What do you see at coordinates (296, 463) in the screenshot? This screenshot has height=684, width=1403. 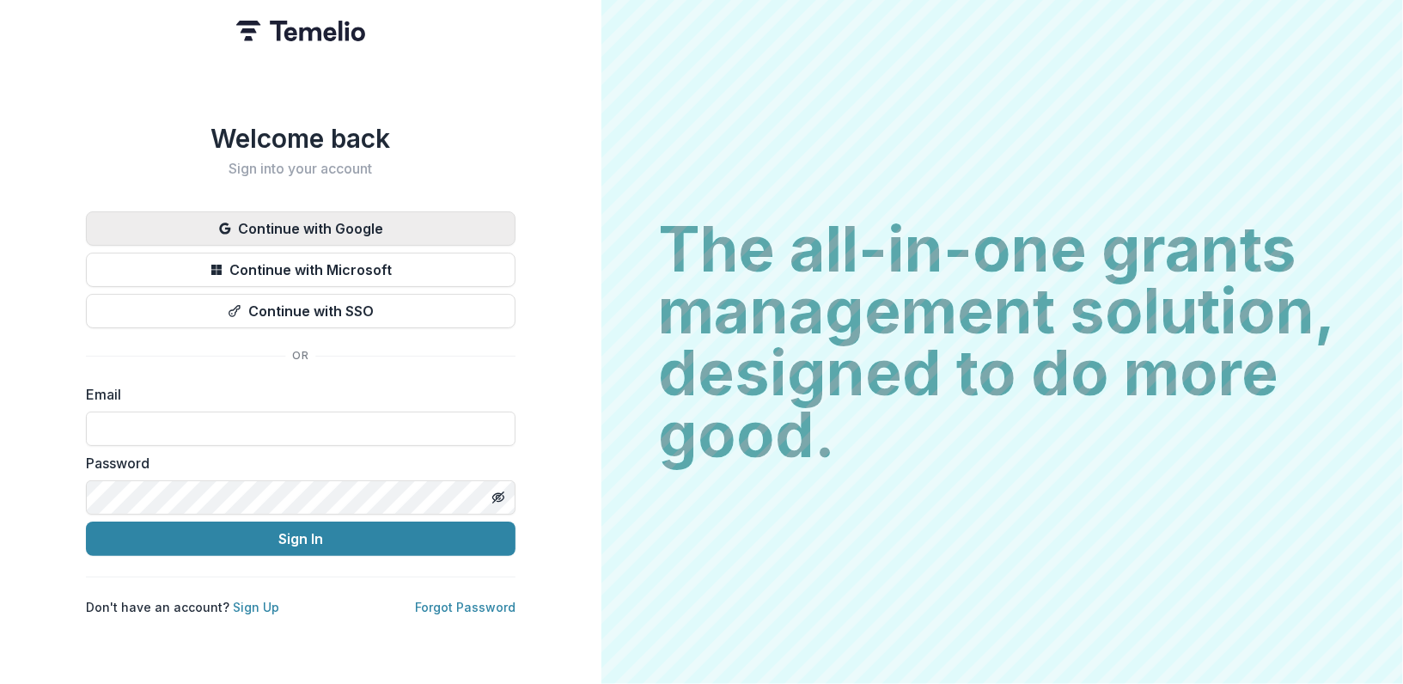 I see `label: Password` at bounding box center [296, 463].